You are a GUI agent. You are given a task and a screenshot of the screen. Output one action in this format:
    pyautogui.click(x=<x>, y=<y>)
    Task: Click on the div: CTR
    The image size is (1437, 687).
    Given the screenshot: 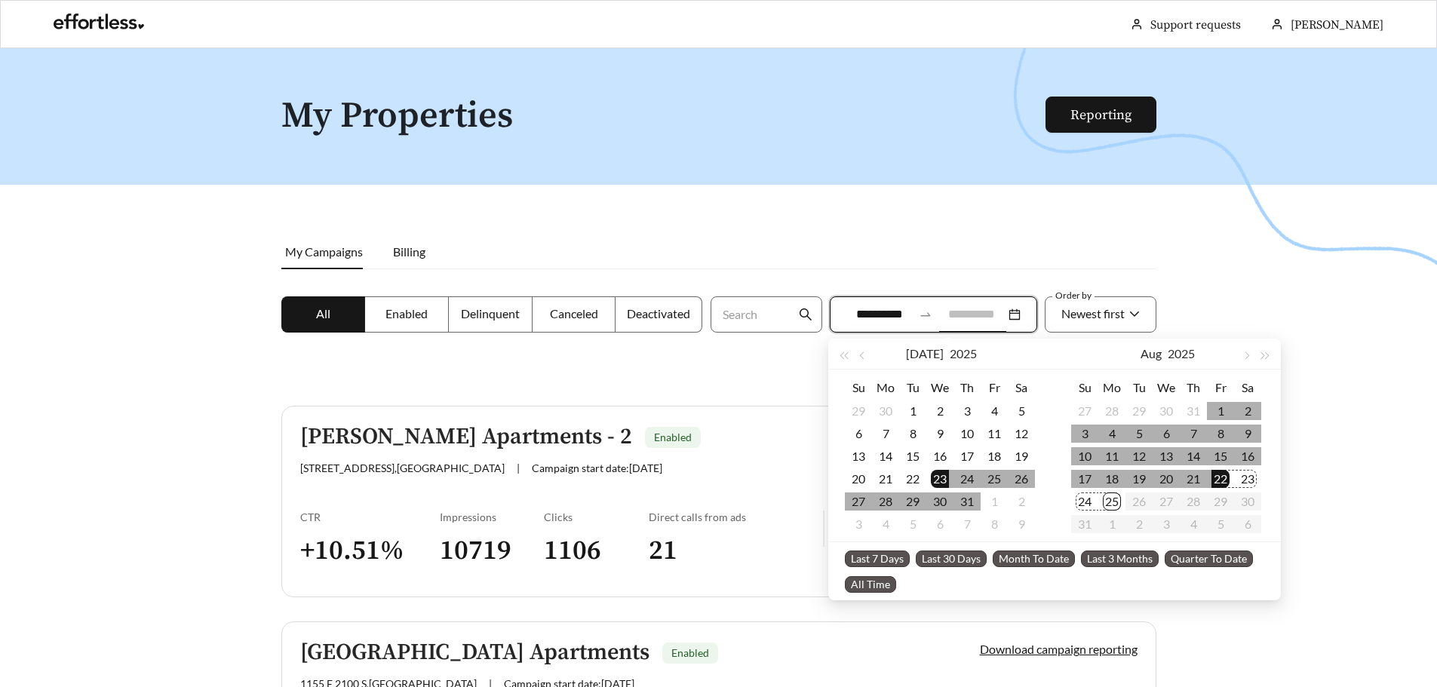 What is the action you would take?
    pyautogui.click(x=370, y=517)
    